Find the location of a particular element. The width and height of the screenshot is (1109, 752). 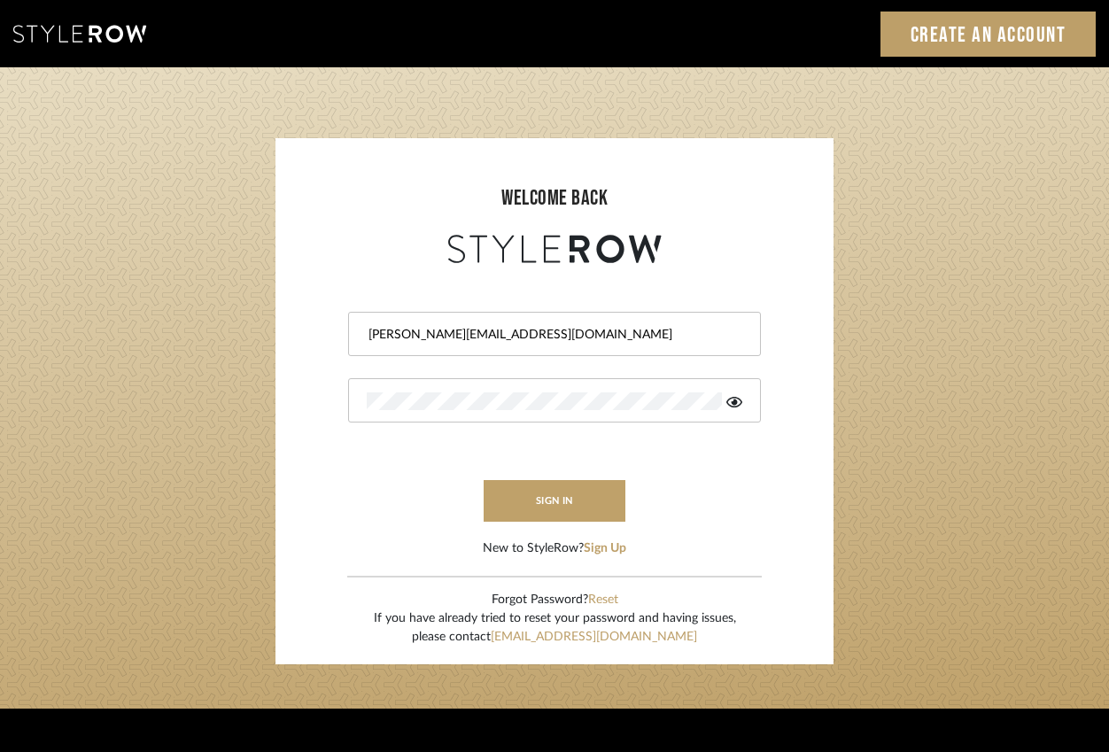

button: sign in is located at coordinates (554, 500).